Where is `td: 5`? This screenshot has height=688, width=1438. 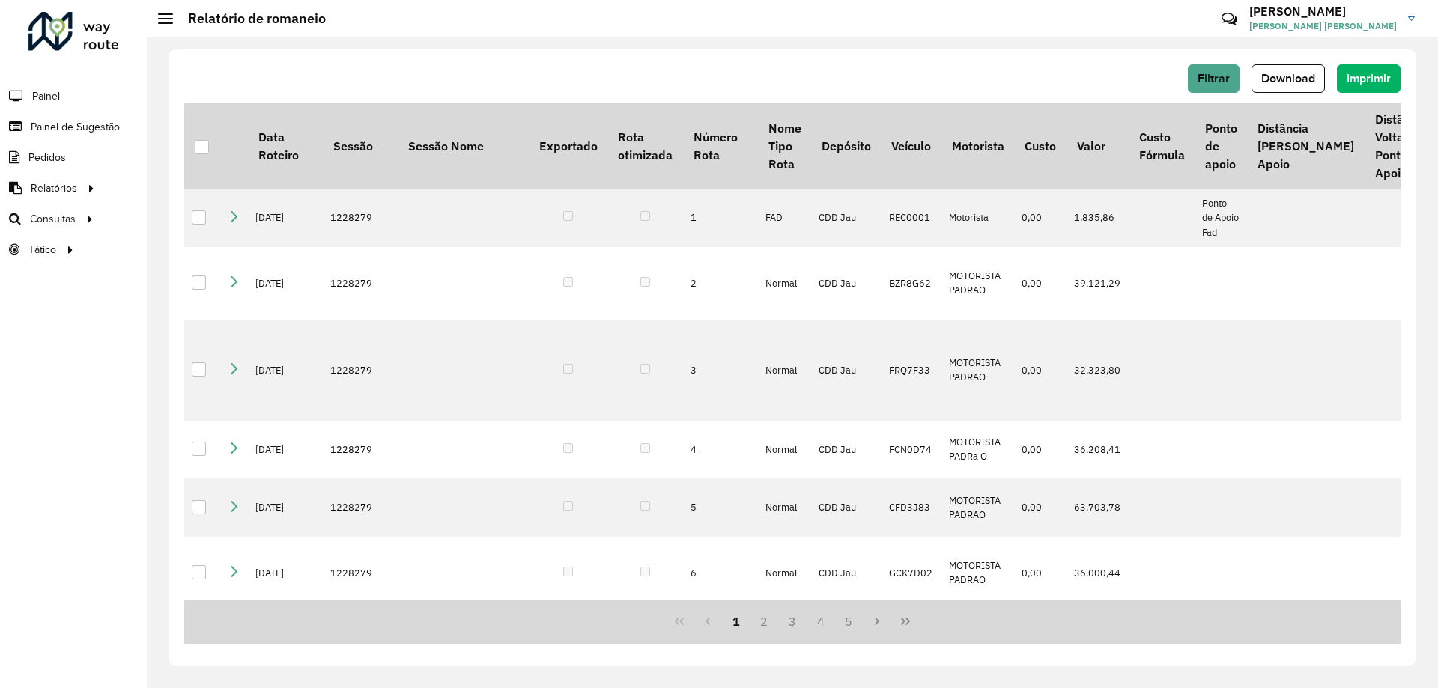
td: 5 is located at coordinates (720, 508).